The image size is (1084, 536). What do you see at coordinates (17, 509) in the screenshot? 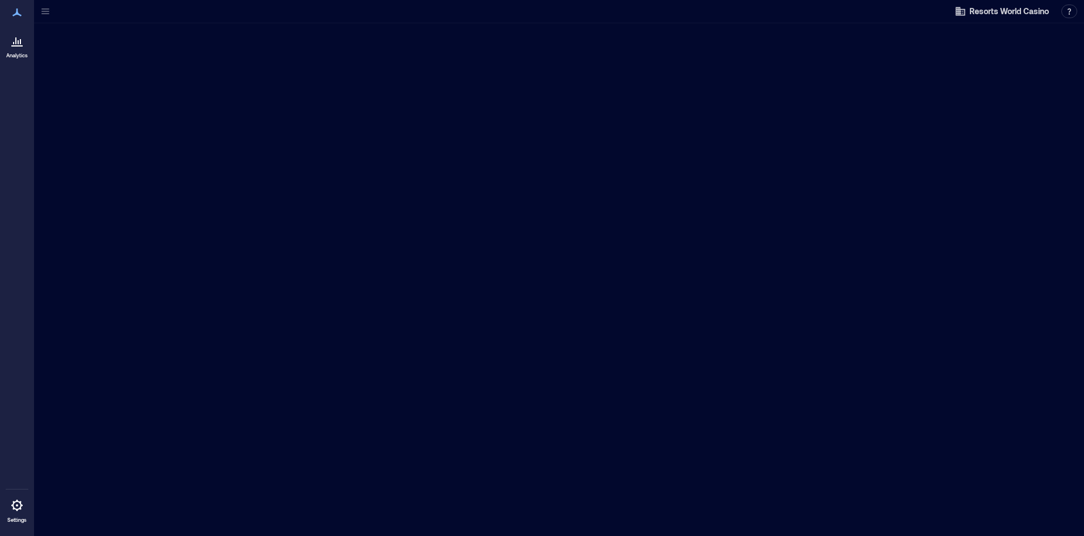
I see `a: Settings` at bounding box center [17, 509].